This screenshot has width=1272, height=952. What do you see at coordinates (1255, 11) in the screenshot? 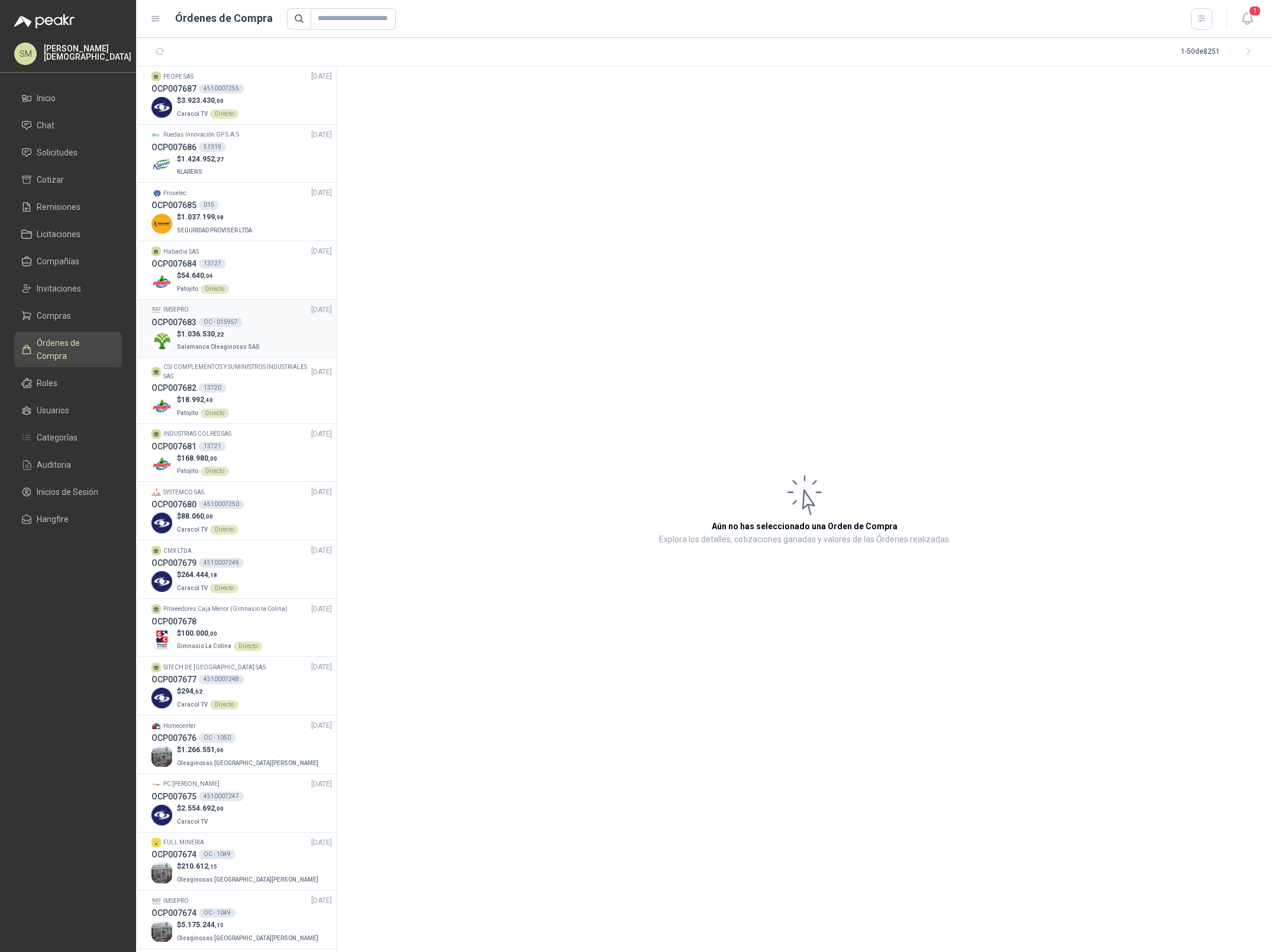
I see `span: 1` at bounding box center [1255, 11].